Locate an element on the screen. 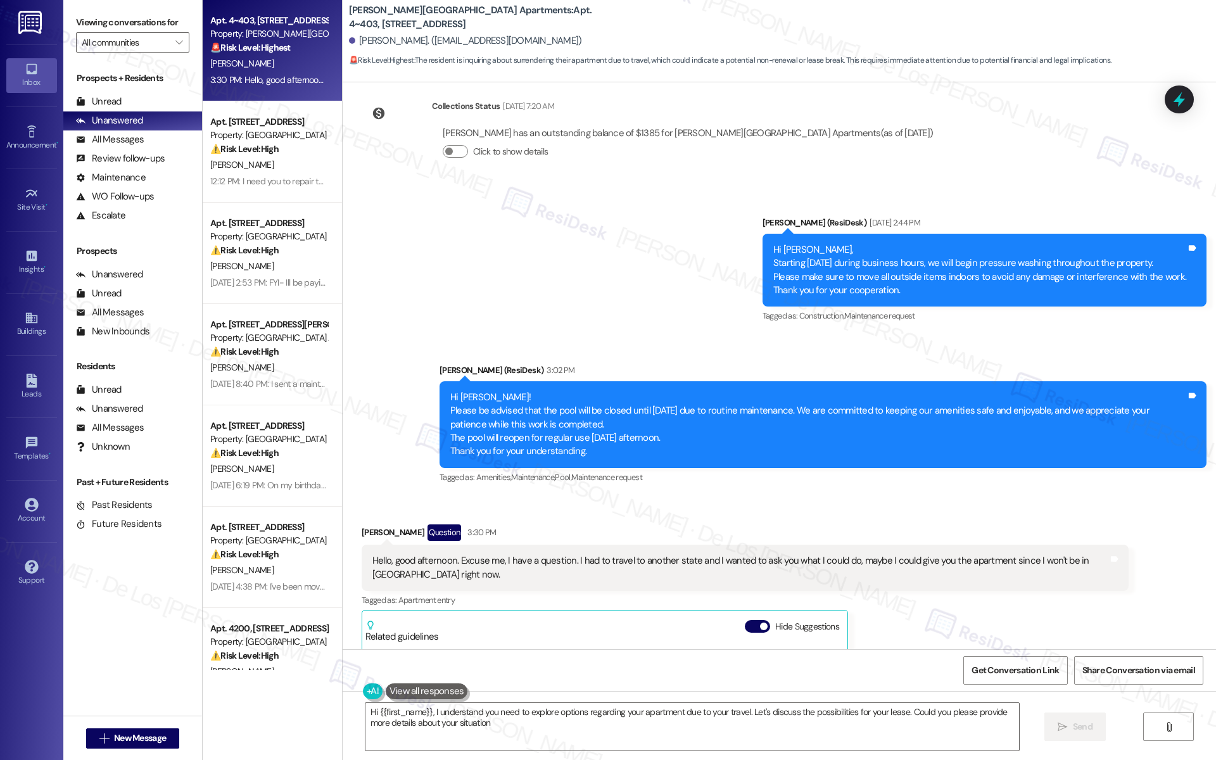 The image size is (1216, 760). span: Apartment entry is located at coordinates (426, 600).